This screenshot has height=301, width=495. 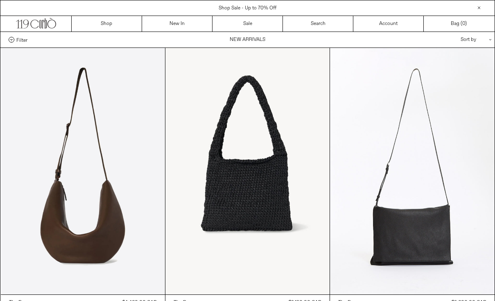 What do you see at coordinates (248, 24) in the screenshot?
I see `a: Sale` at bounding box center [248, 24].